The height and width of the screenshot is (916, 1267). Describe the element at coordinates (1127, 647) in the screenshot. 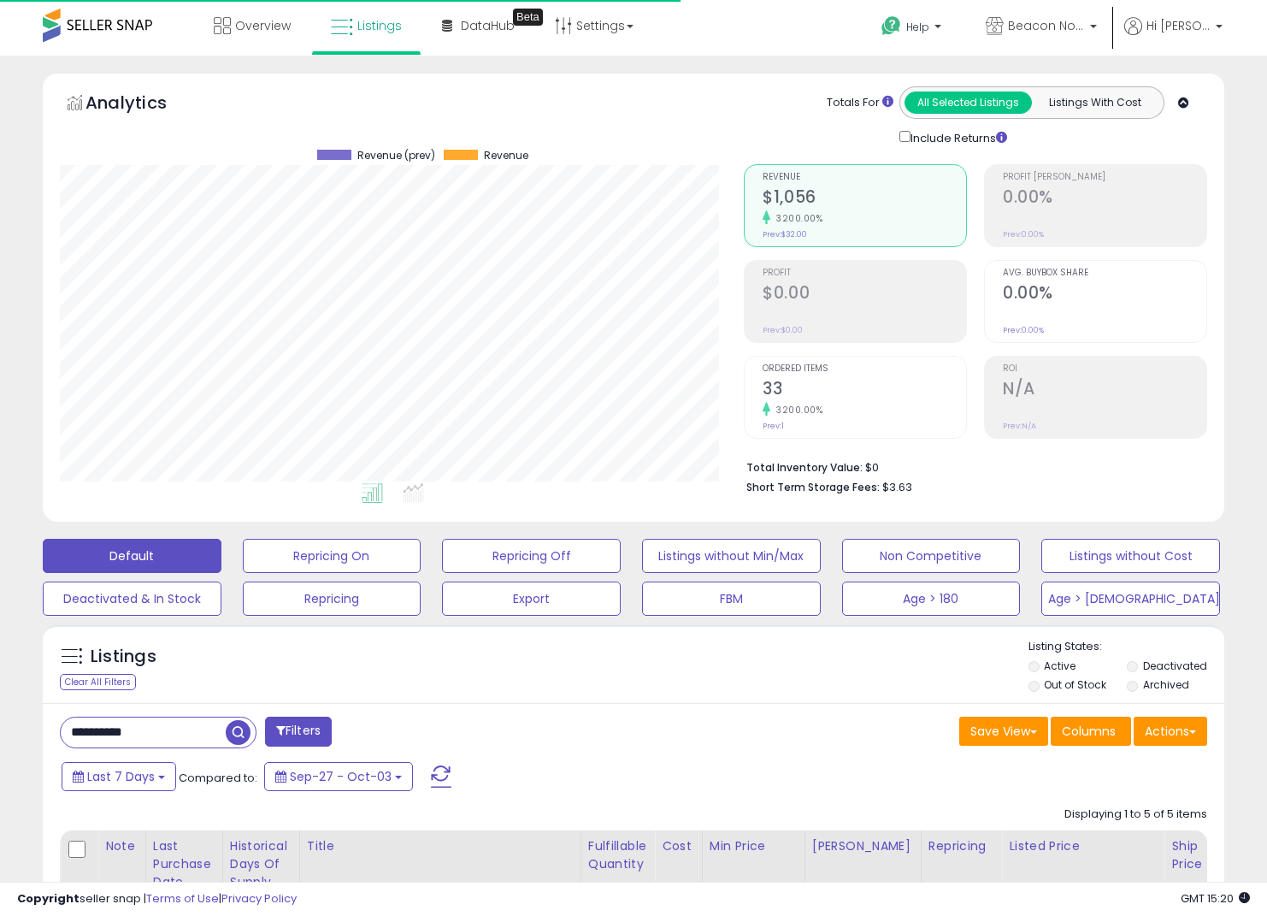

I see `p: Listing States:` at that location.